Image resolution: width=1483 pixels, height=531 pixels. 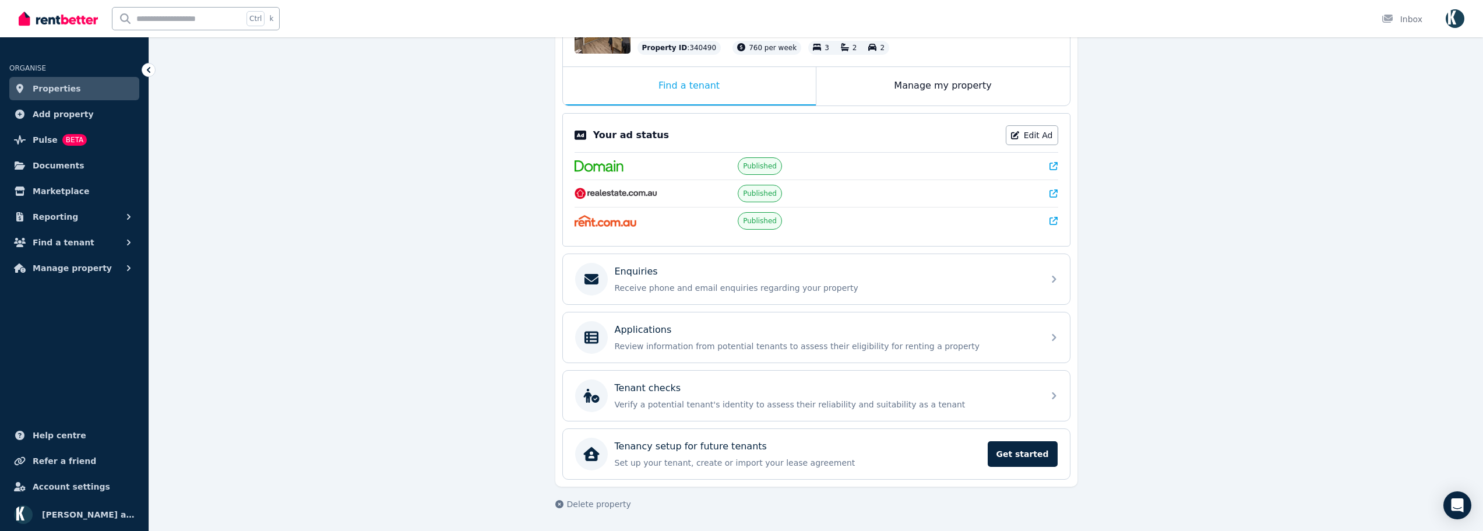 What do you see at coordinates (45, 140) in the screenshot?
I see `span: Pulse` at bounding box center [45, 140].